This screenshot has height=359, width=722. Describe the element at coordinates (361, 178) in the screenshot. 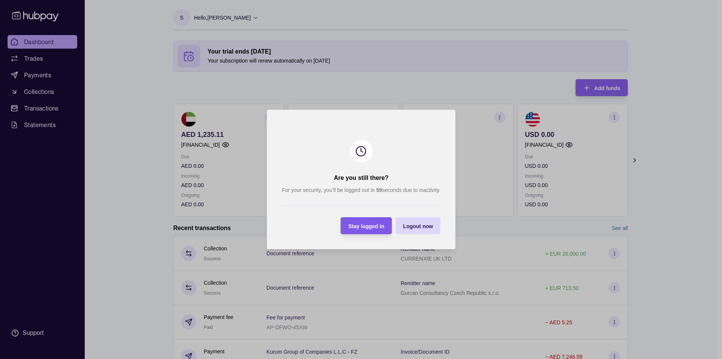

I see `h2: Are you still there?` at that location.